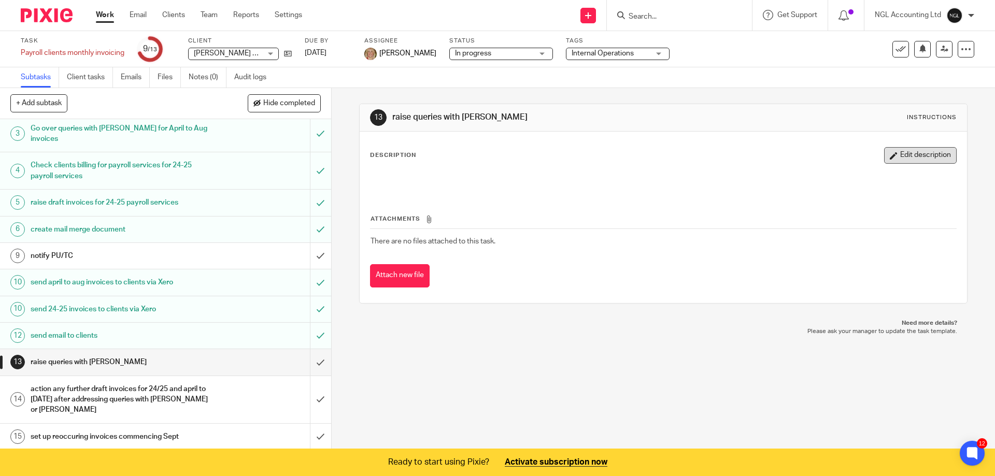 The image size is (995, 476). I want to click on a: Reports, so click(246, 15).